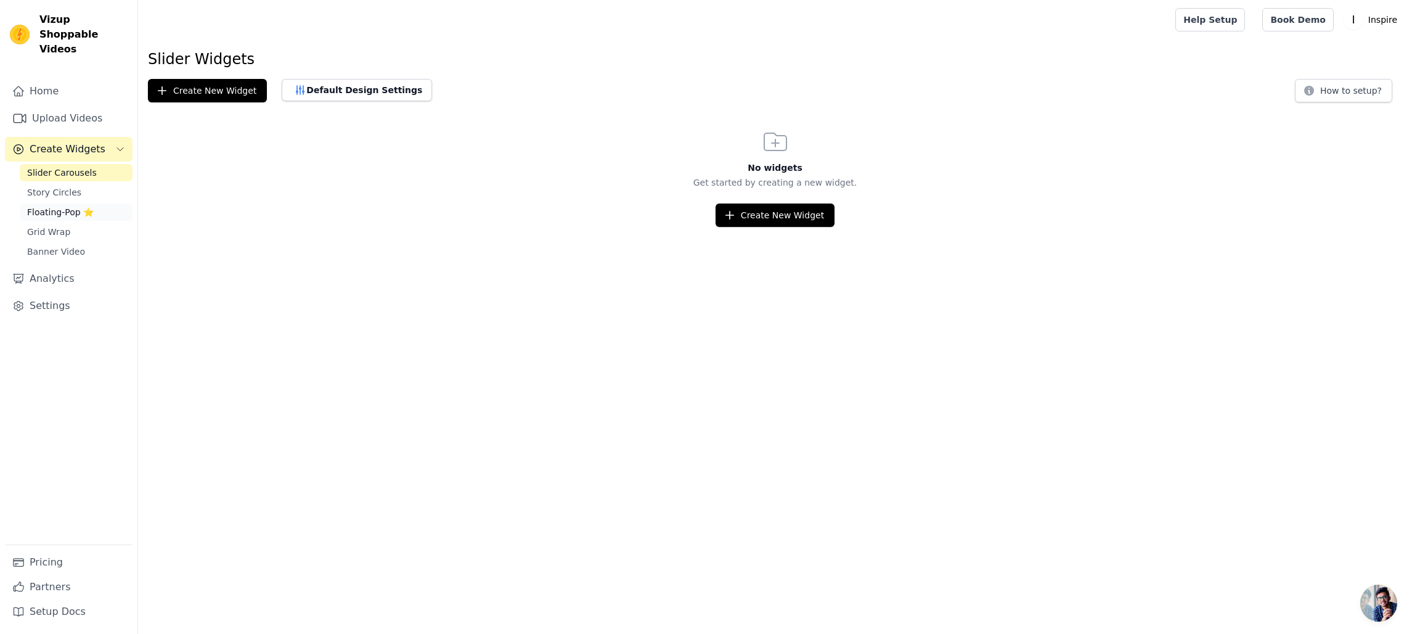 This screenshot has width=1412, height=634. Describe the element at coordinates (68, 149) in the screenshot. I see `button: Create Widgets` at that location.